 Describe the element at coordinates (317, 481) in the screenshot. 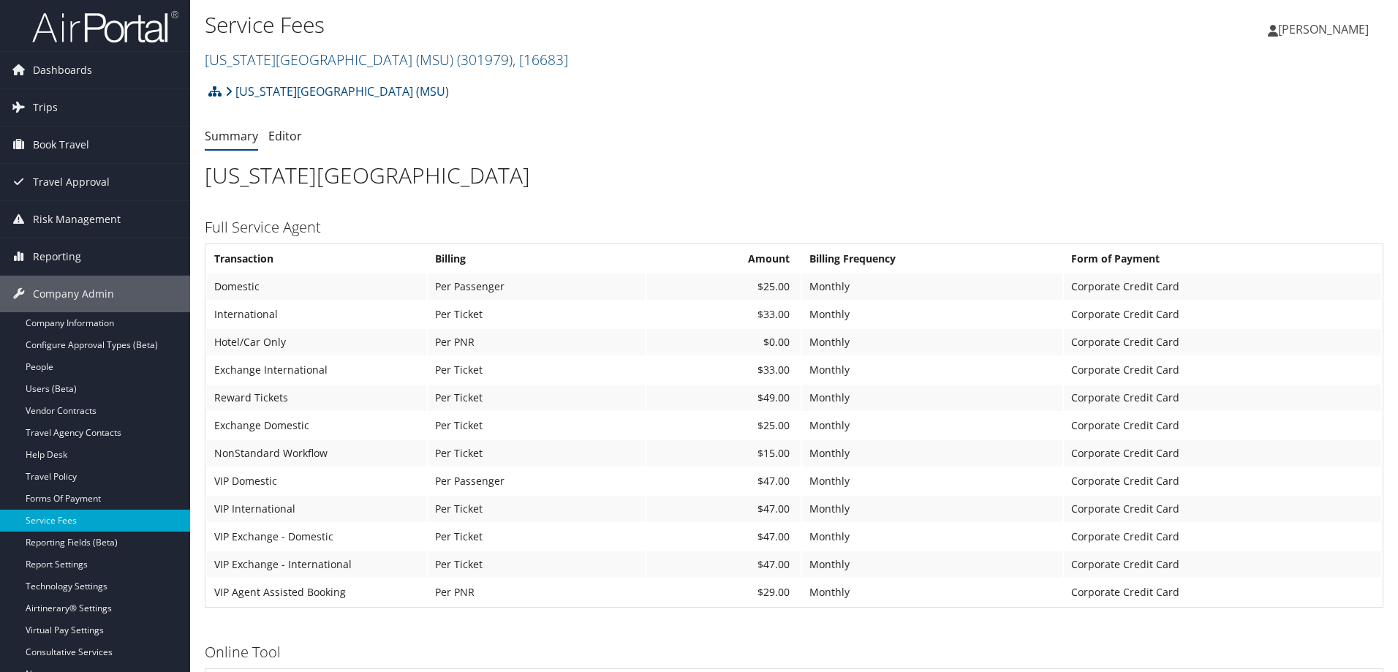

I see `td: VIP Domestic` at that location.